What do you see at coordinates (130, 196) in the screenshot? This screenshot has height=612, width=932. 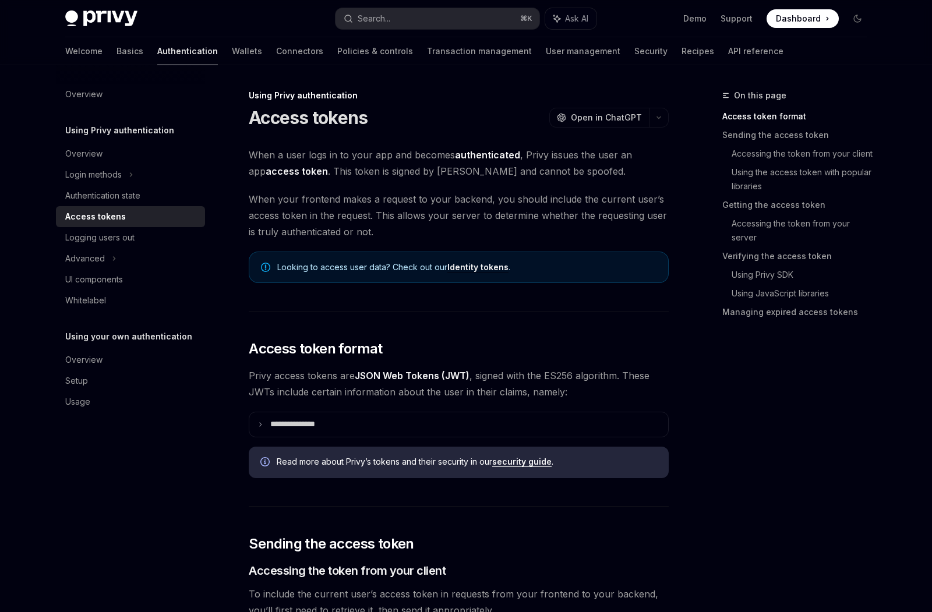 I see `a: Authentication state` at bounding box center [130, 196].